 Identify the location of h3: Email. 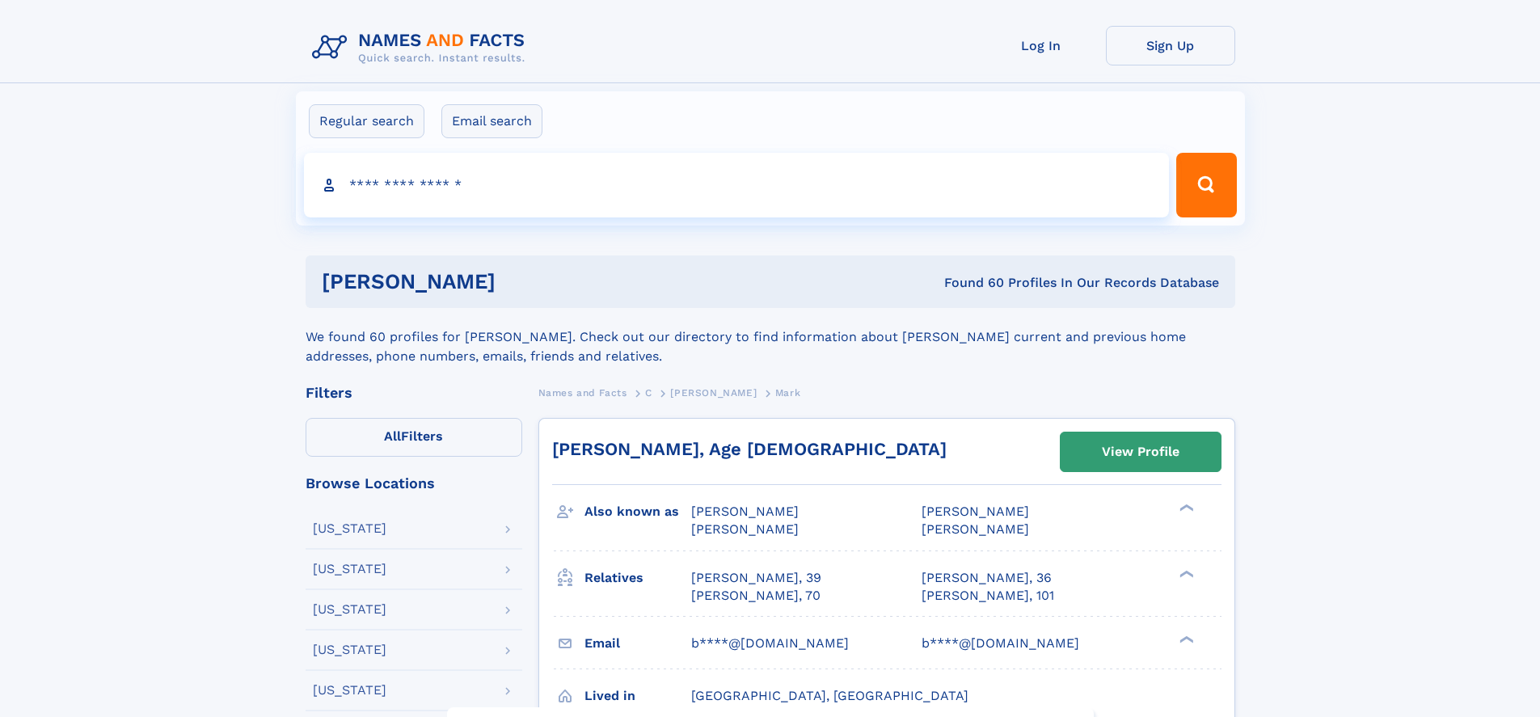
(638, 643).